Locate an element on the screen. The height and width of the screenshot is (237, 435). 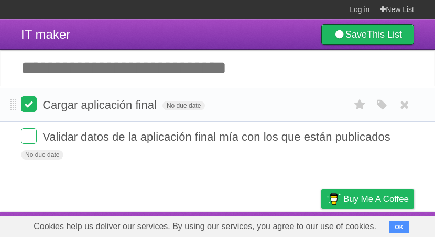
span: Validar datos de la aplicación final mía con los que están publicados is located at coordinates (217, 137).